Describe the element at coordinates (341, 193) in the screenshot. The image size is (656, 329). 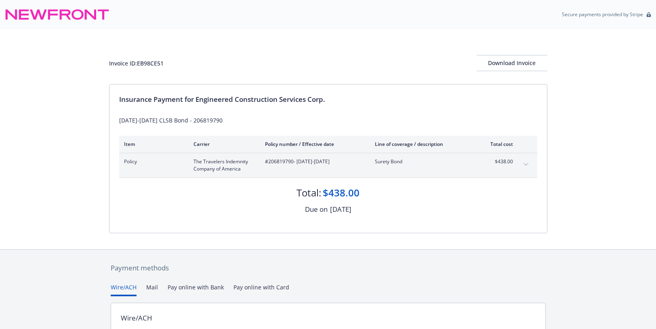
I see `div: $438.00` at that location.